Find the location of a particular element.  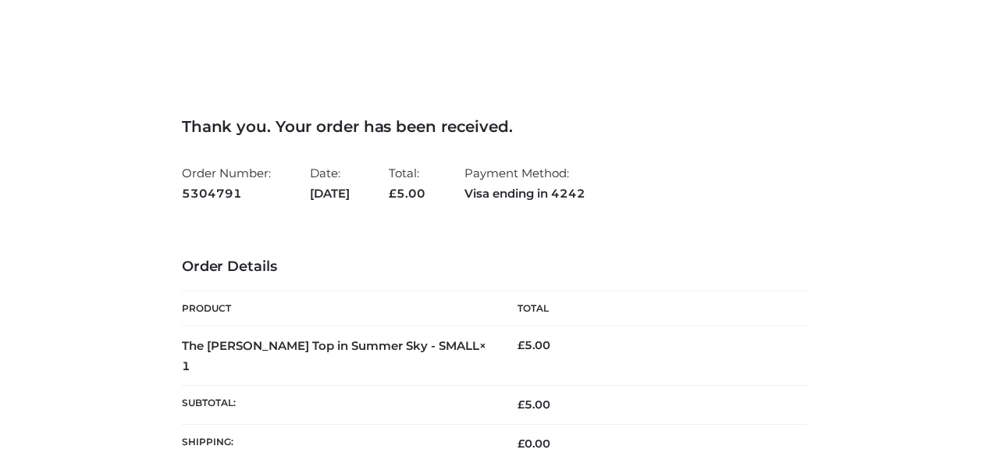

th: Subtotal: is located at coordinates (338, 404).